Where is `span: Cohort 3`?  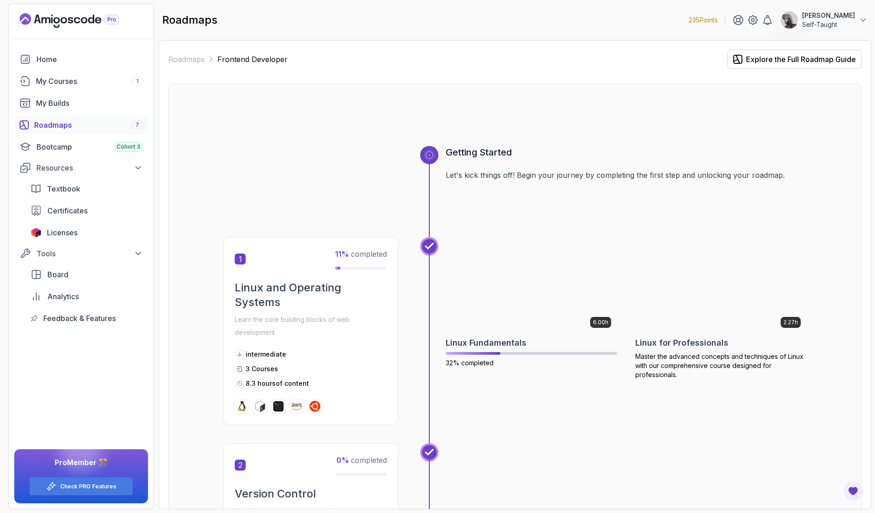 span: Cohort 3 is located at coordinates (129, 147).